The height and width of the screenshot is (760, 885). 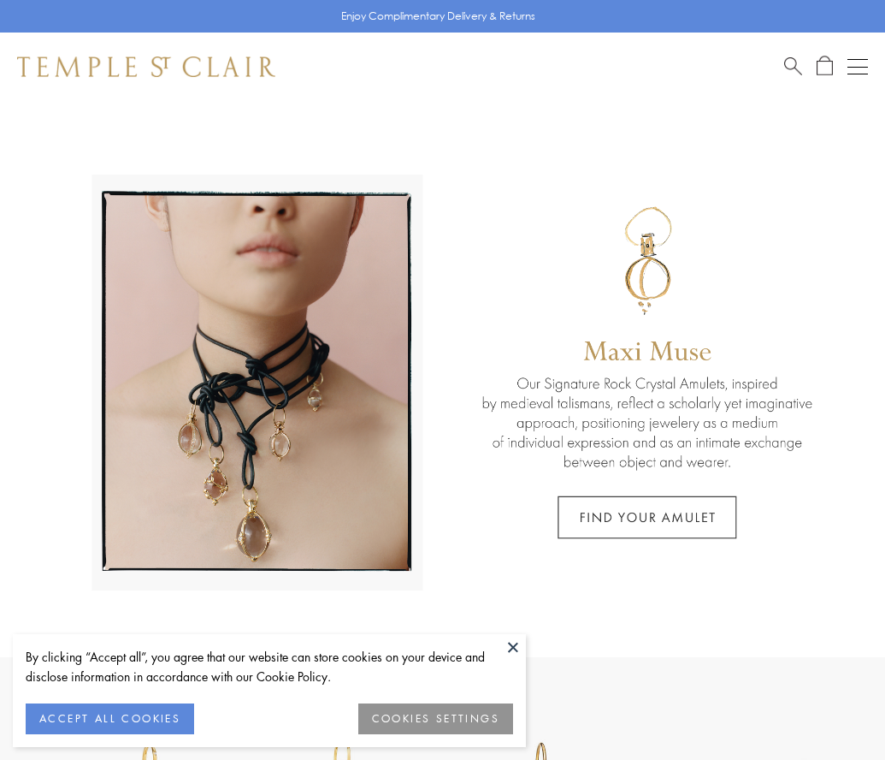 I want to click on a: Open Shopping Bag, so click(x=825, y=66).